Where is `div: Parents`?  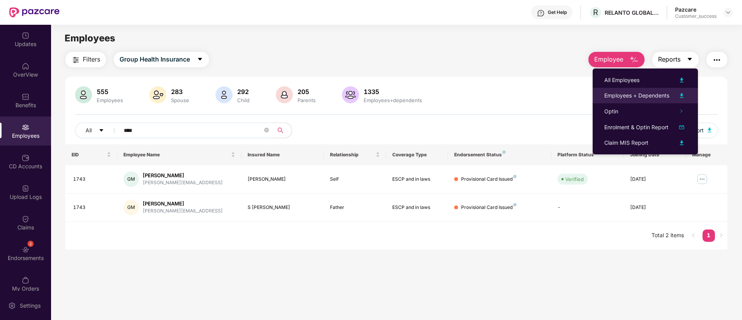
div: Parents is located at coordinates (307, 100).